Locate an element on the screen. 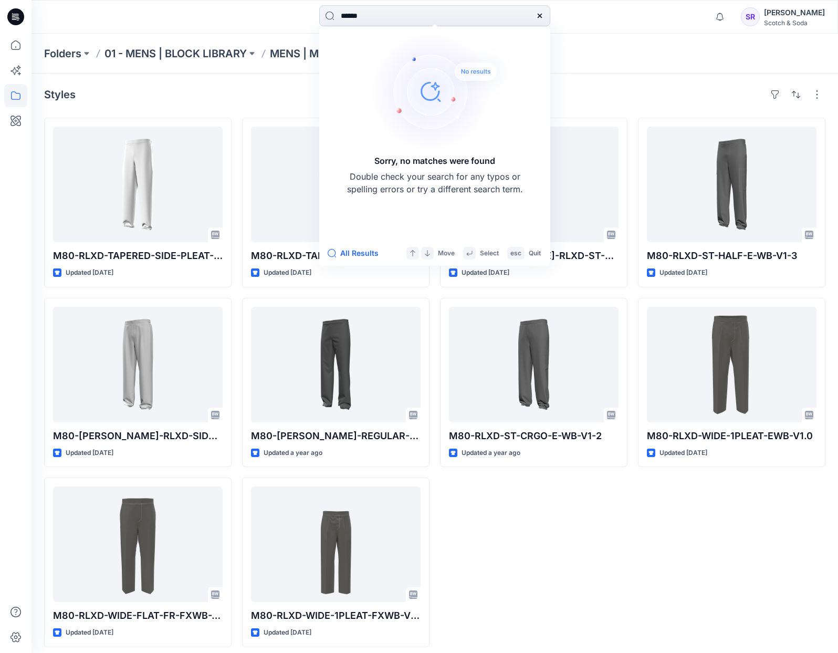  p: Double check your search for any typos or spelling errors or try a different search term. is located at coordinates (435, 183).